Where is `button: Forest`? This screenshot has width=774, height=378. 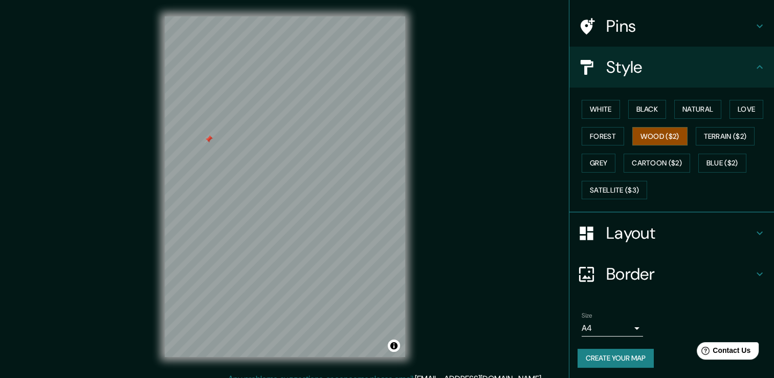
button: Forest is located at coordinates (603, 136).